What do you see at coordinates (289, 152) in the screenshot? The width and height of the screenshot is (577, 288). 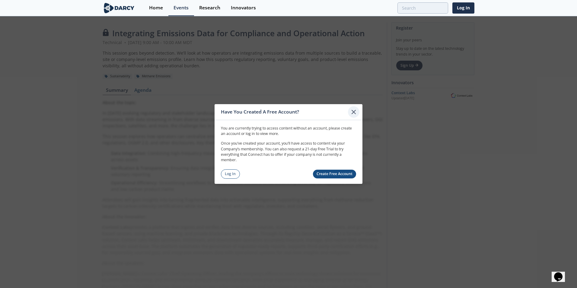 I see `p: Once you’ve created your account, you’ll have access to content via your Company’s membership. Yo...` at bounding box center [289, 152].